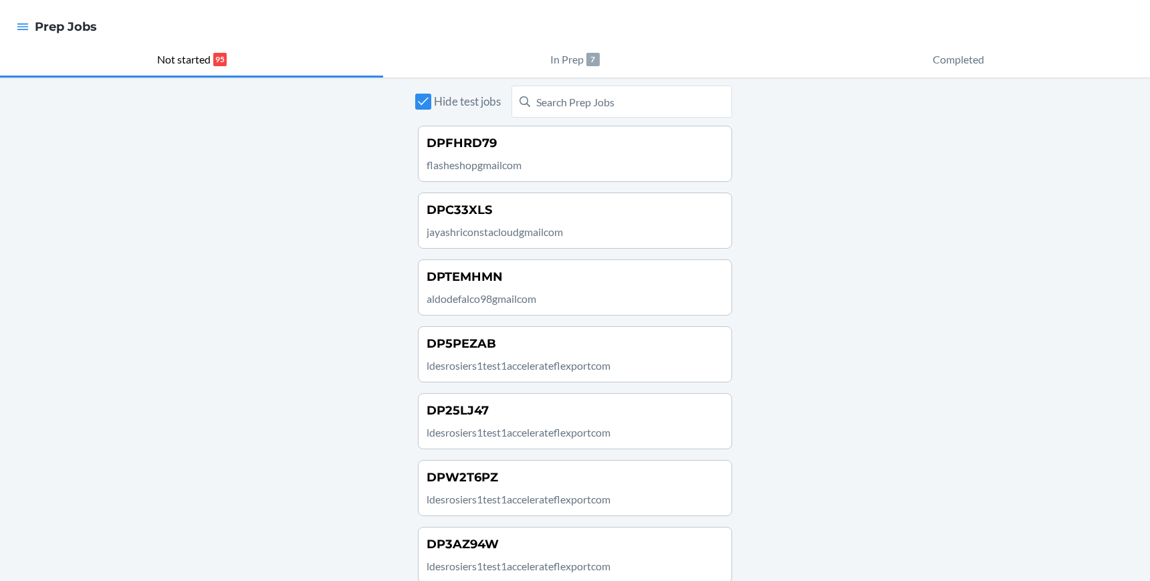  What do you see at coordinates (622, 102) in the screenshot?
I see `input: Search Prep Jobs` at bounding box center [622, 102].